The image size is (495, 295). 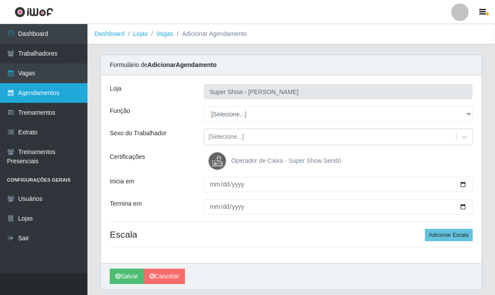 I want to click on label: Certificações, so click(x=127, y=157).